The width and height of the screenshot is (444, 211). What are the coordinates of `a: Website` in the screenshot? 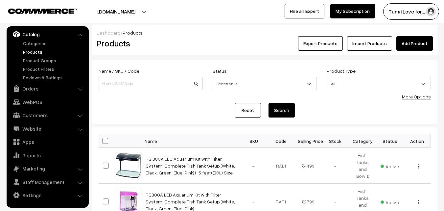 It's located at (47, 129).